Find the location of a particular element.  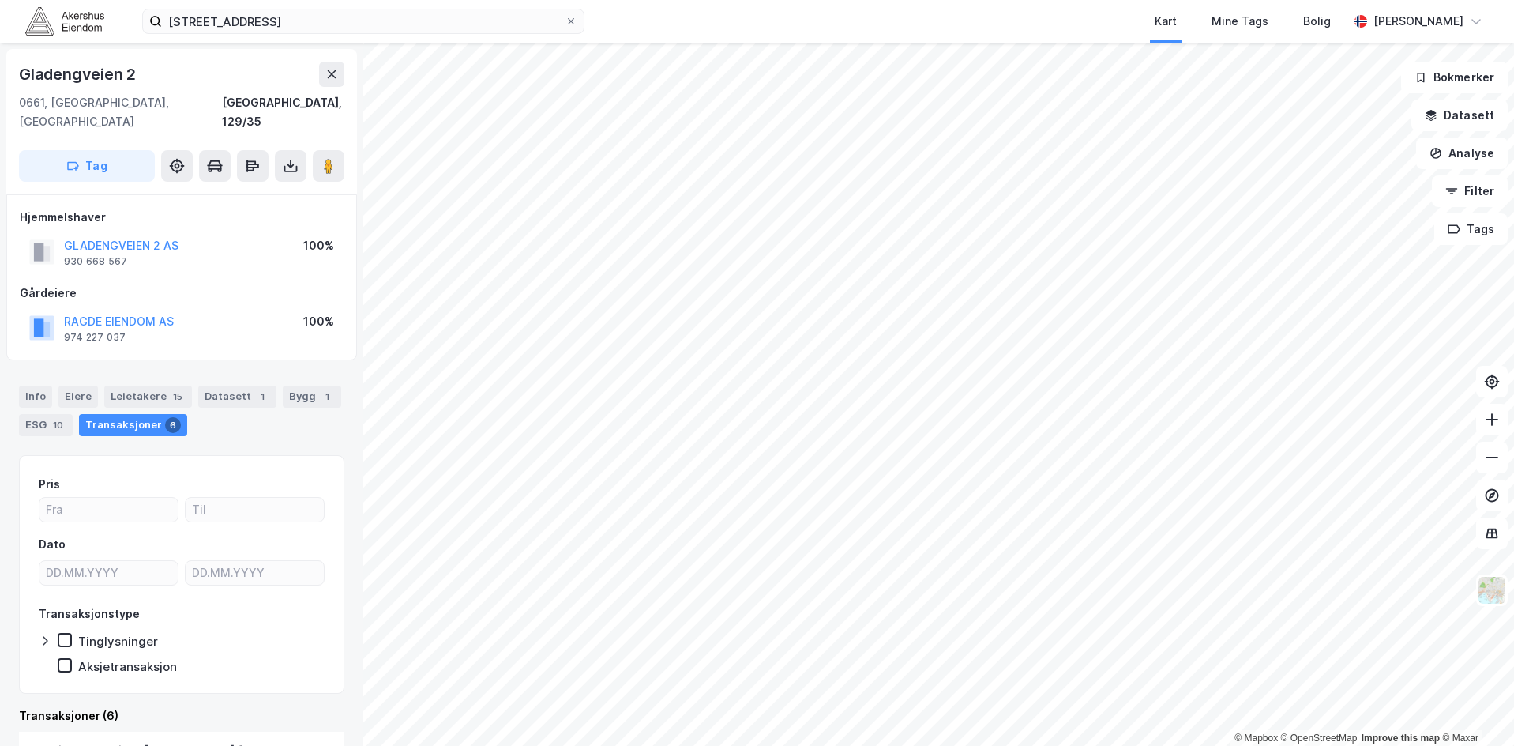

div: Mine Tags is located at coordinates (1240, 21).